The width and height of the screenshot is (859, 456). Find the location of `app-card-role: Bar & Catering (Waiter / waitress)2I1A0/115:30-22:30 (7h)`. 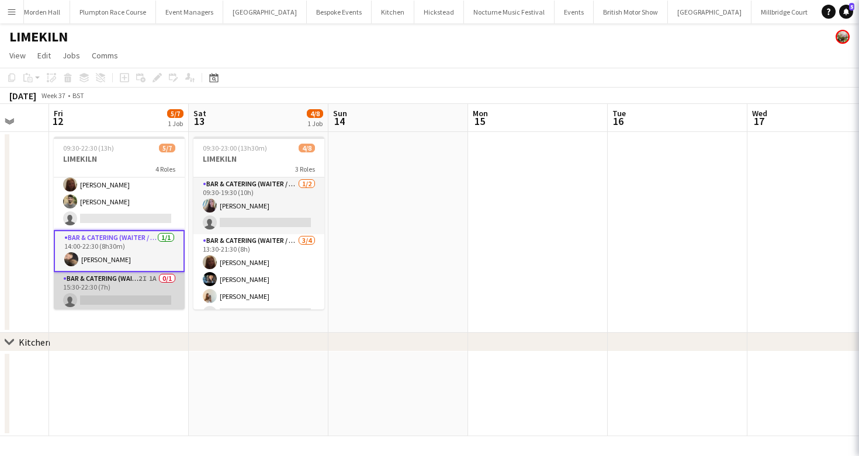

app-card-role: Bar & Catering (Waiter / waitress)2I1A0/115:30-22:30 (7h) is located at coordinates (119, 292).